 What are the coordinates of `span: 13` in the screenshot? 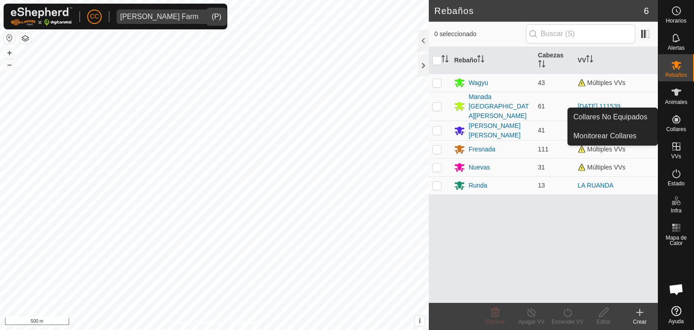 It's located at (542, 185).